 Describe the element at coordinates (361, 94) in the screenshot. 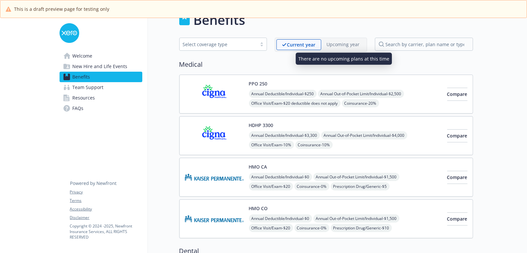

I see `span: Annual Out-of-Pocket Limit/Individual - $2,500` at that location.